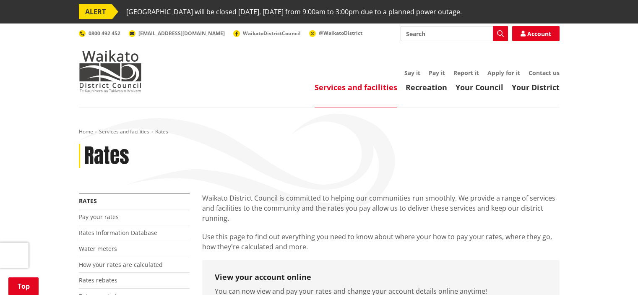 Image resolution: width=638 pixels, height=295 pixels. Describe the element at coordinates (412, 73) in the screenshot. I see `a: Say it` at that location.